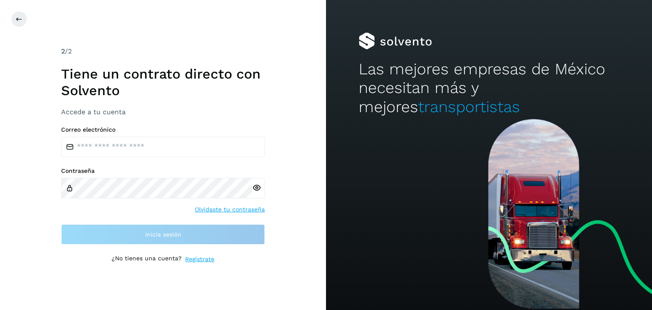 The width and height of the screenshot is (652, 310). I want to click on button: Inicia sesión, so click(163, 234).